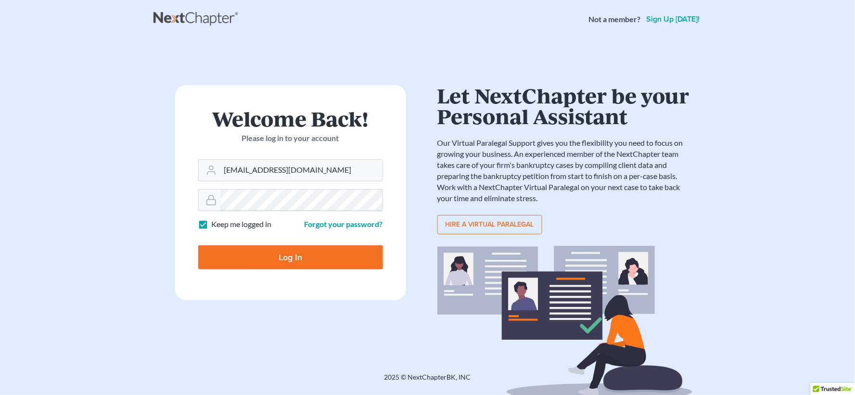 This screenshot has width=855, height=395. What do you see at coordinates (290, 118) in the screenshot?
I see `h1: Welcome Back!` at bounding box center [290, 118].